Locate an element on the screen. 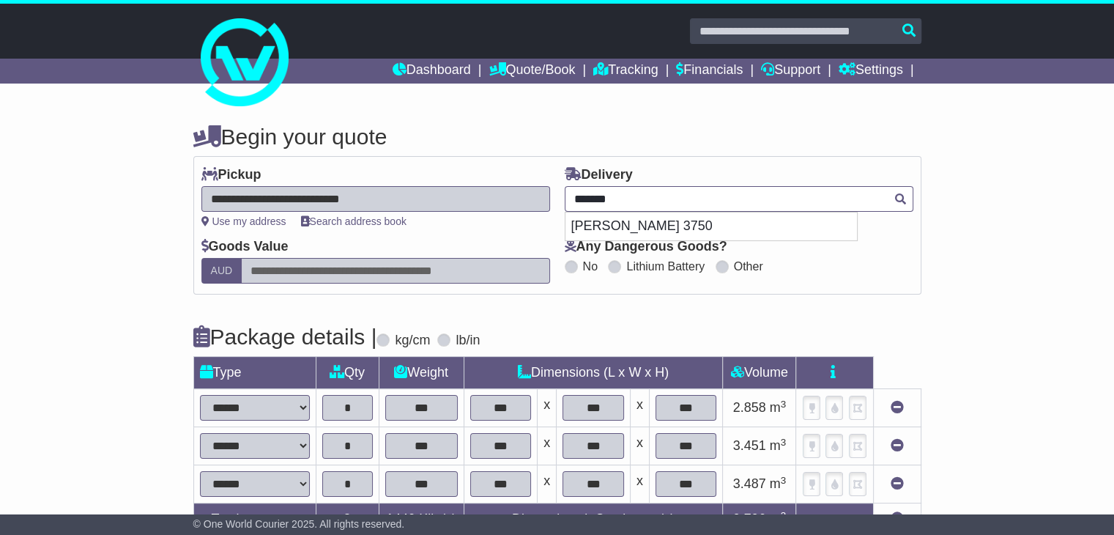 The height and width of the screenshot is (535, 1114). label: Any Dangerous Goods? is located at coordinates (646, 247).